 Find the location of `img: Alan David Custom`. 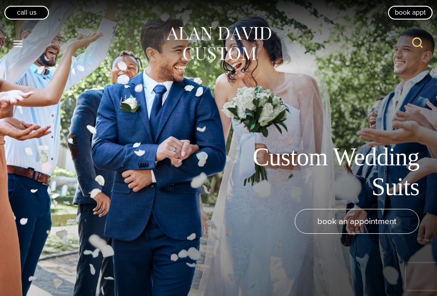

img: Alan David Custom is located at coordinates (219, 44).